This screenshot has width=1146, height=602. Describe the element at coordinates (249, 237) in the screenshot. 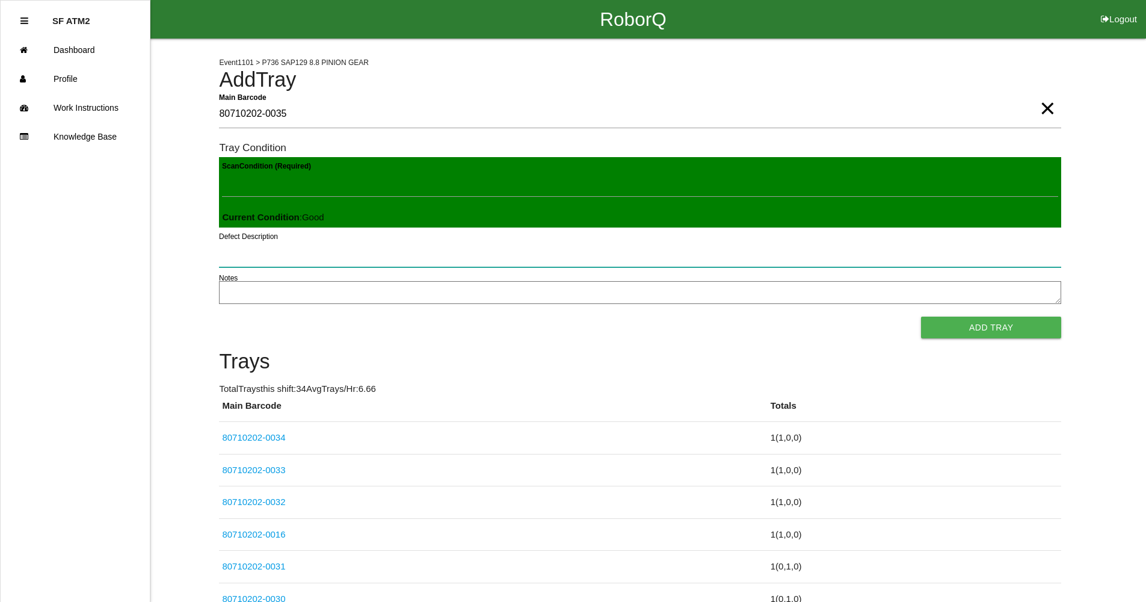

I see `label: Defect Description` at that location.